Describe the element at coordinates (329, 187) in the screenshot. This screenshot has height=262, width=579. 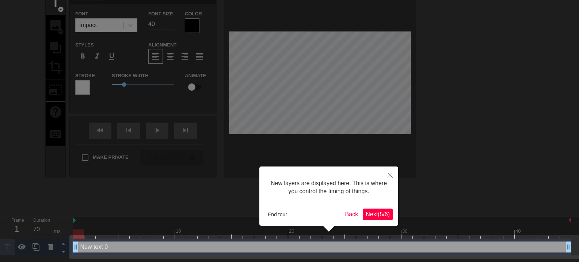
I see `div: New layers are displayed here. This is where you control the timing of things.` at that location.